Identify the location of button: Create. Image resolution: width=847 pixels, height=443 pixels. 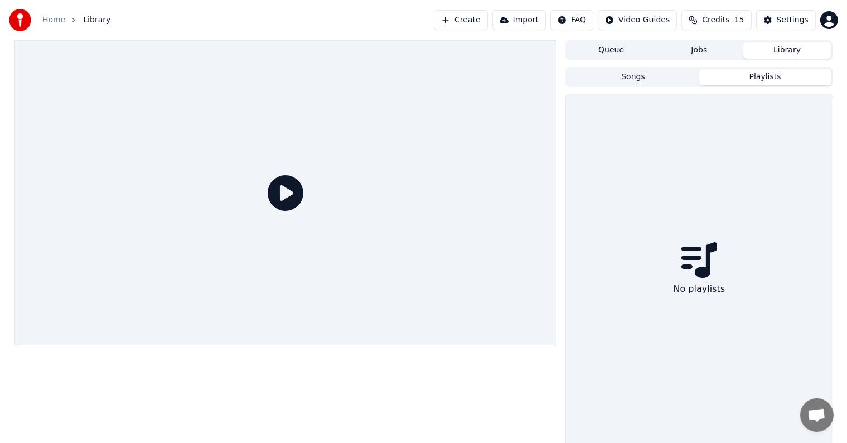
(460, 20).